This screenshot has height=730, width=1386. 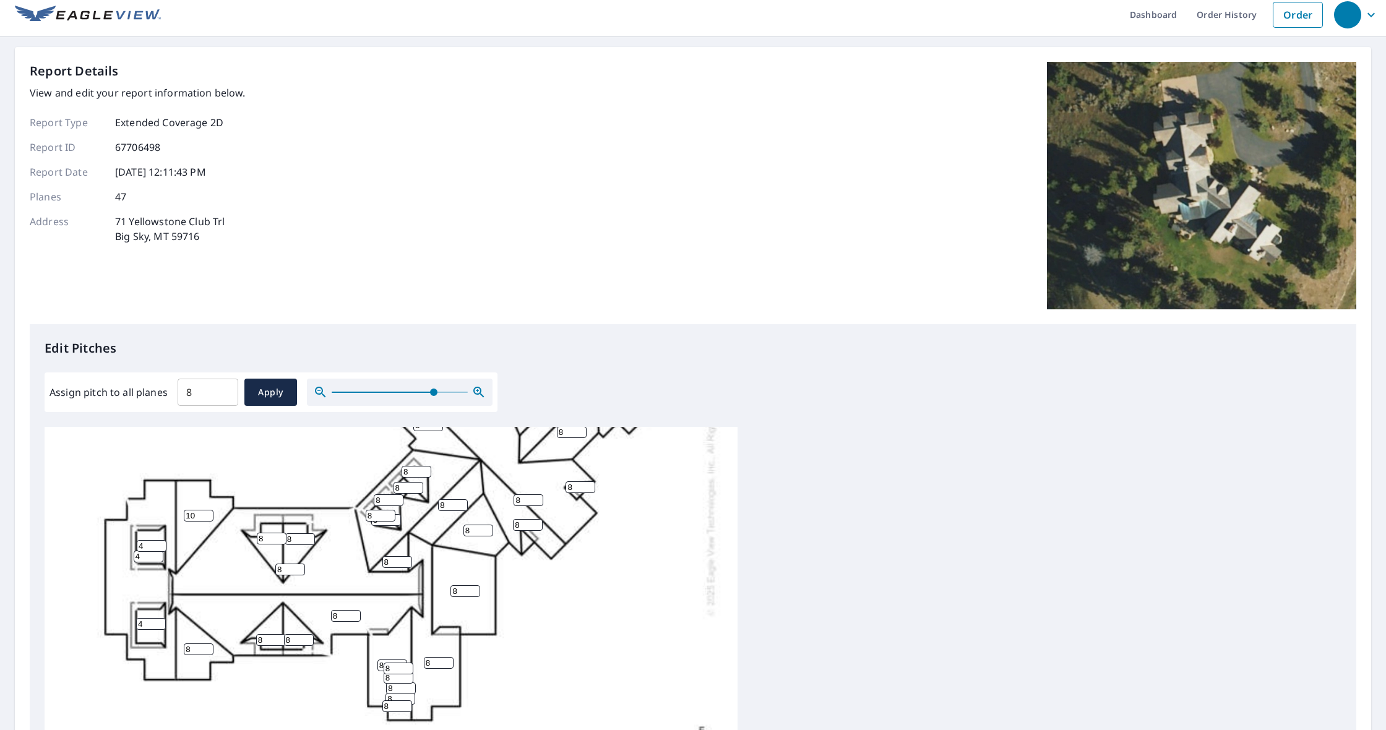 What do you see at coordinates (137, 93) in the screenshot?
I see `p: View and edit your report information below.` at bounding box center [137, 93].